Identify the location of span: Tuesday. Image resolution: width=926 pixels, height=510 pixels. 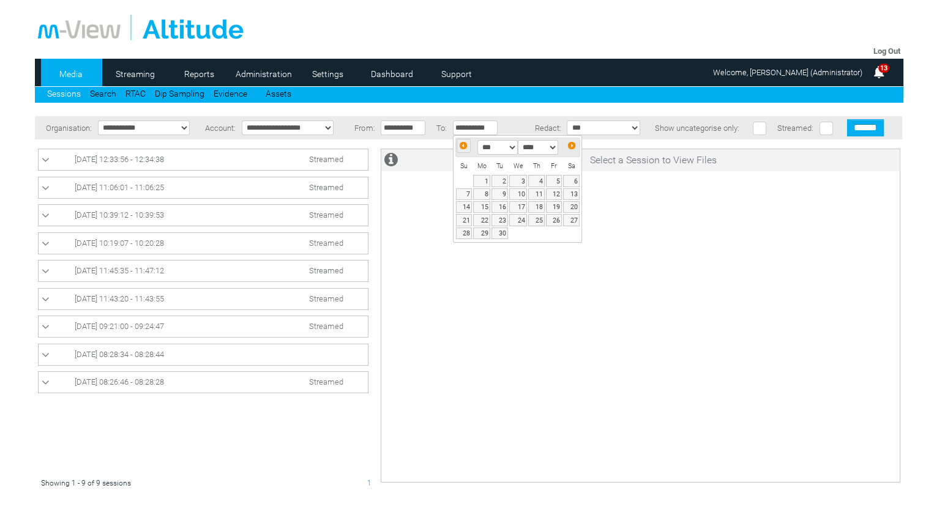
(499, 166).